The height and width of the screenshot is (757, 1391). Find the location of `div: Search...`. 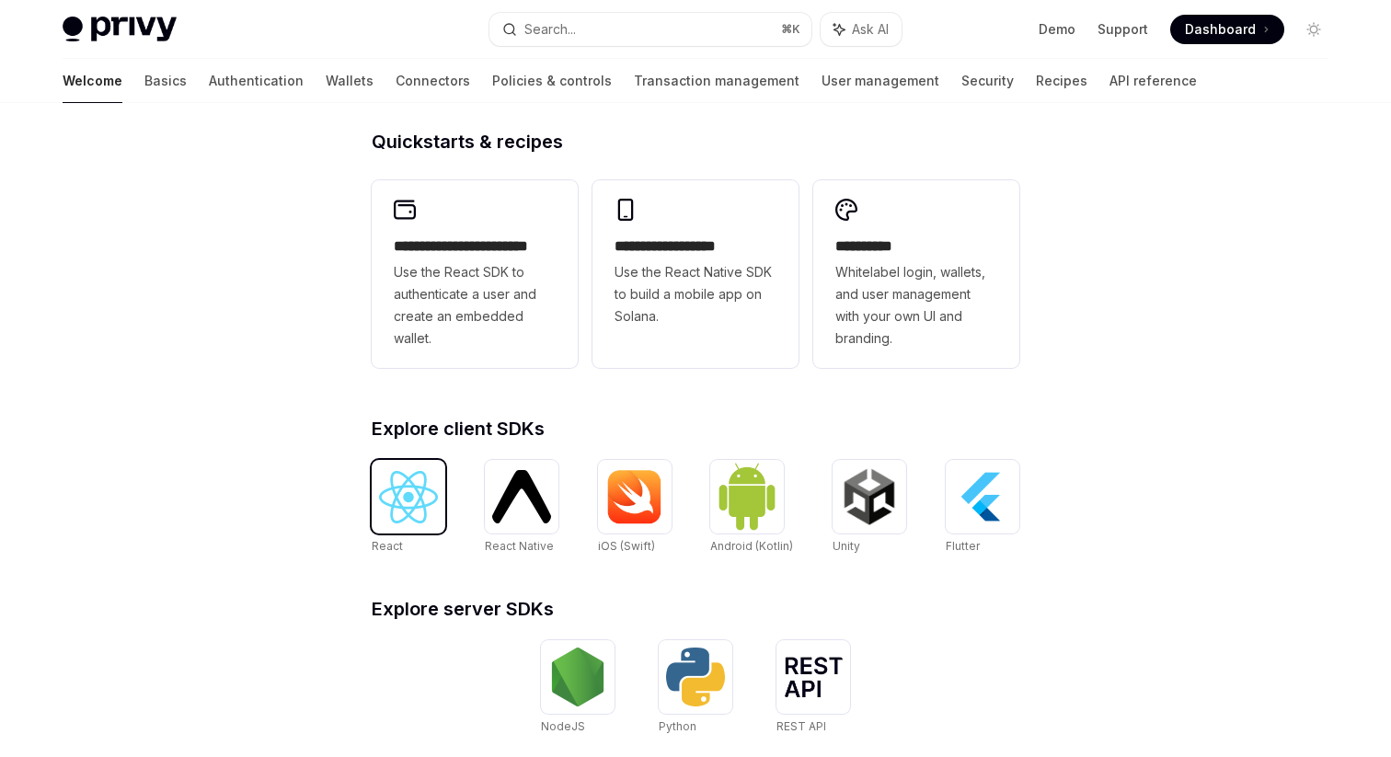

div: Search... is located at coordinates (550, 29).